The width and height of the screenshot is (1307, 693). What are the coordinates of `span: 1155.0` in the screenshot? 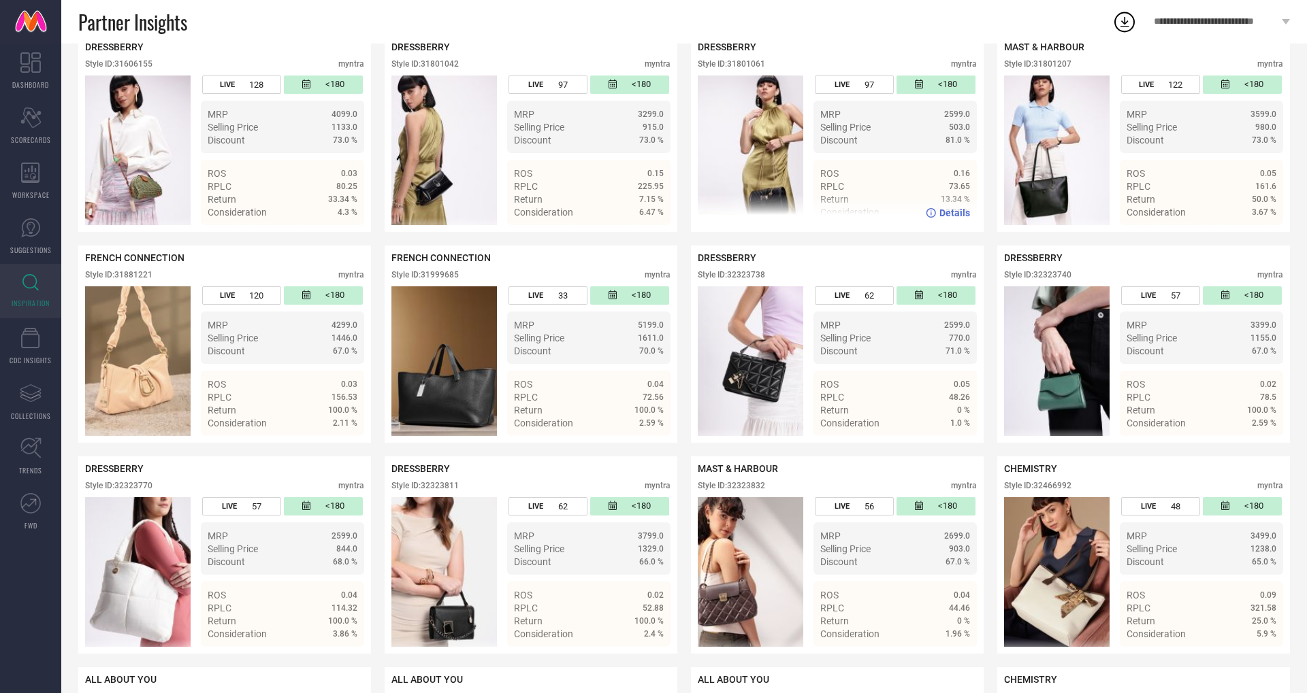 It's located at (1263, 338).